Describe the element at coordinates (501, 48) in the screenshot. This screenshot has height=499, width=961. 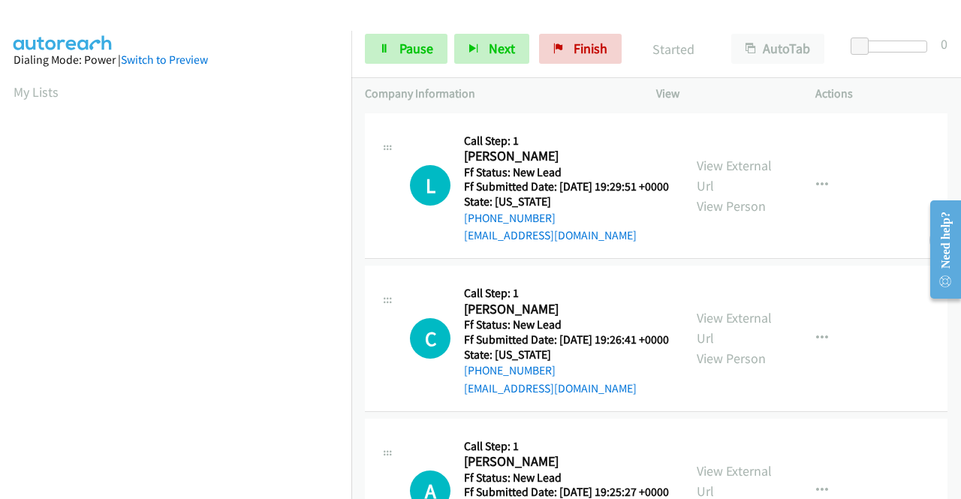
I see `span: Next` at that location.